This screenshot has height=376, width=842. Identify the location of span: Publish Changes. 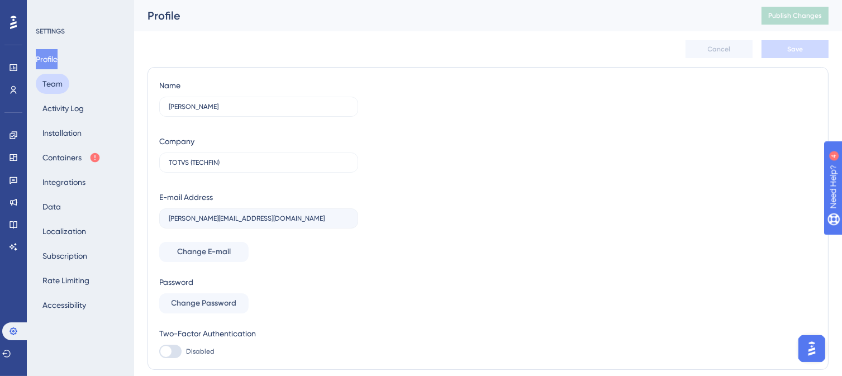
(795, 16).